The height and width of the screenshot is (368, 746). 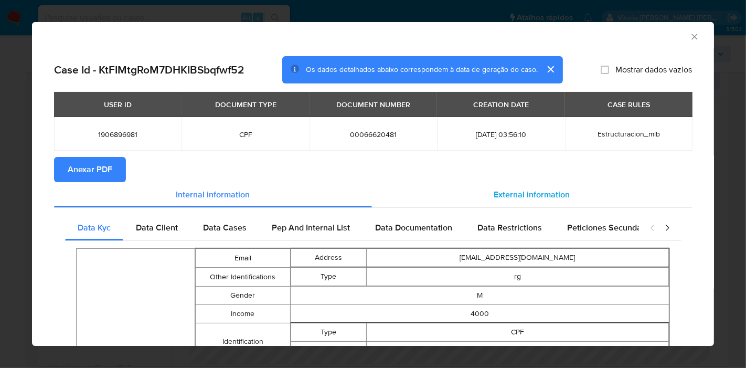 I want to click on button: Anexar PDF, so click(x=90, y=169).